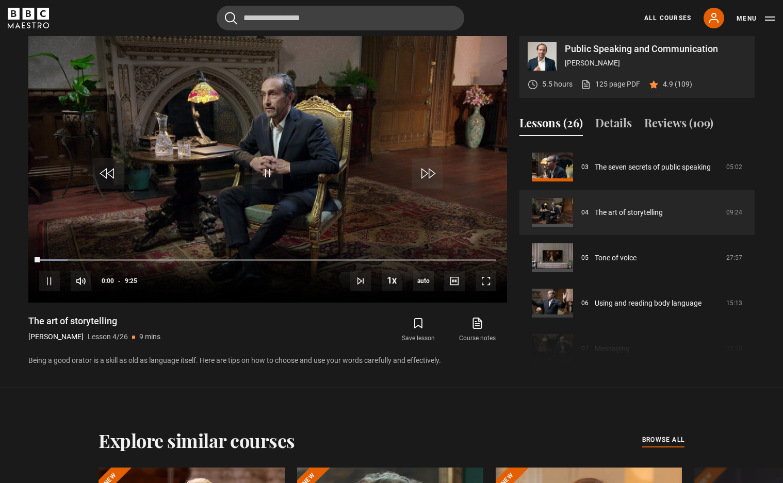 Image resolution: width=783 pixels, height=483 pixels. I want to click on p: Lesson 4/26, so click(108, 337).